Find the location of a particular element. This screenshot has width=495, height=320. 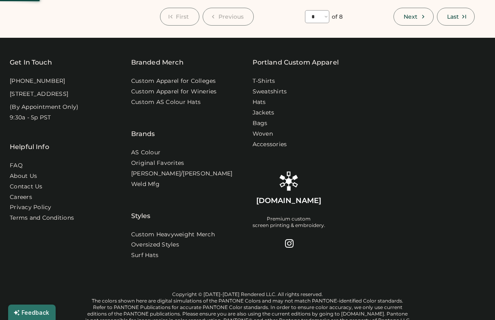

a: Contact Us is located at coordinates (26, 187).